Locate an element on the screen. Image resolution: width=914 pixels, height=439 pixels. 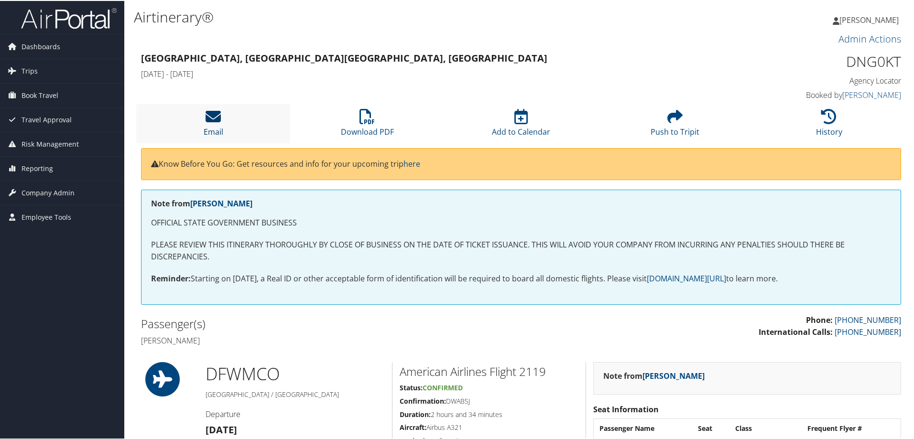
strong: Seat Information is located at coordinates (626, 409).